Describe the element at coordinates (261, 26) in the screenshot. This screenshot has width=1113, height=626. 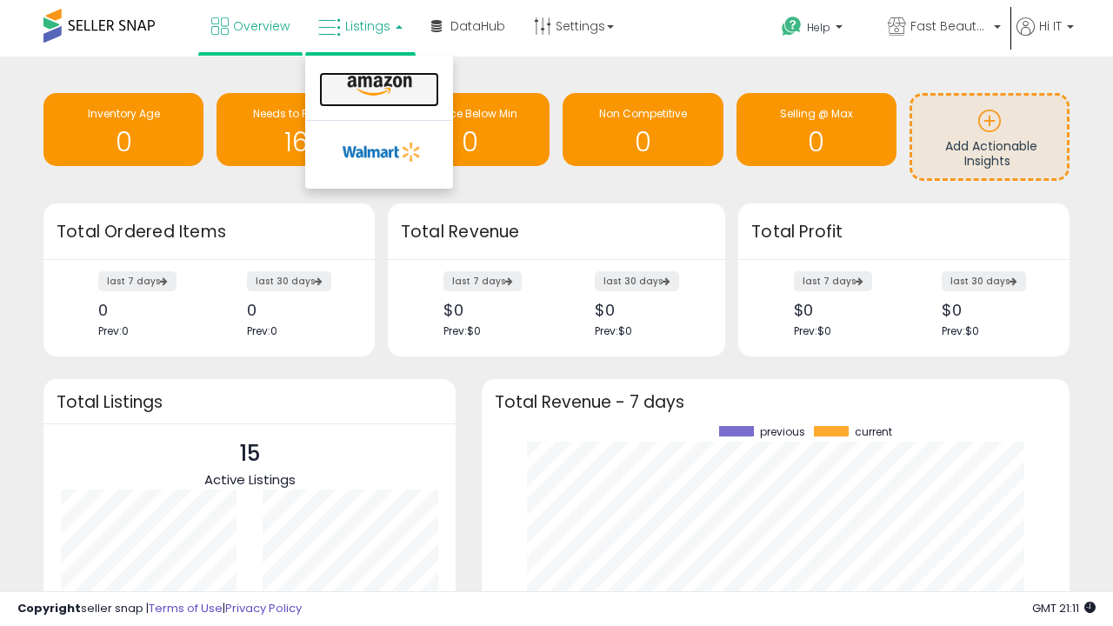
I see `span: Overview` at that location.